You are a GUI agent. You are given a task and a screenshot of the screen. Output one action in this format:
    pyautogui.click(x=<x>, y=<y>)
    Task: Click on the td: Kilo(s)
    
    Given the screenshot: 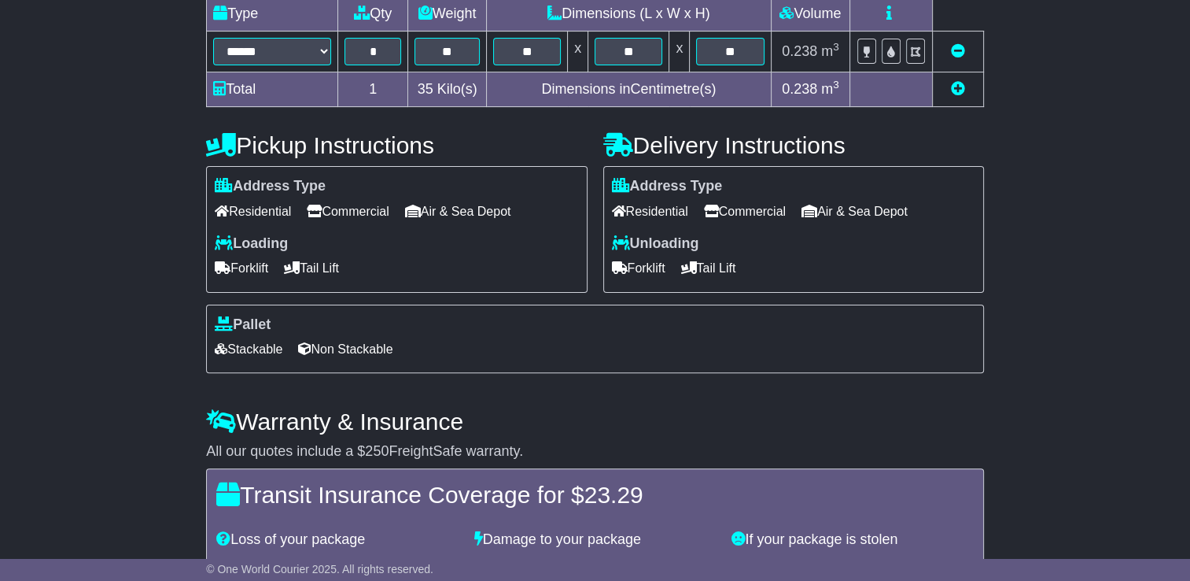 What is the action you would take?
    pyautogui.click(x=448, y=90)
    